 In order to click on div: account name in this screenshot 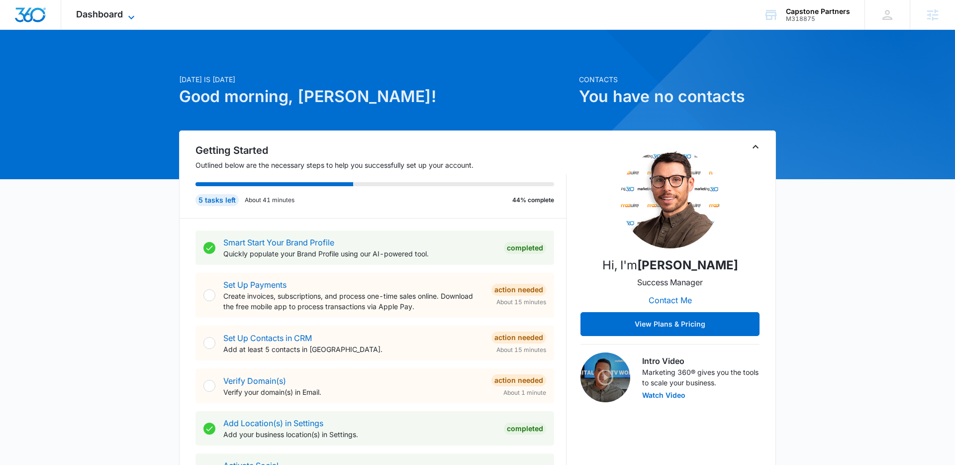, I will do `click(818, 11)`.